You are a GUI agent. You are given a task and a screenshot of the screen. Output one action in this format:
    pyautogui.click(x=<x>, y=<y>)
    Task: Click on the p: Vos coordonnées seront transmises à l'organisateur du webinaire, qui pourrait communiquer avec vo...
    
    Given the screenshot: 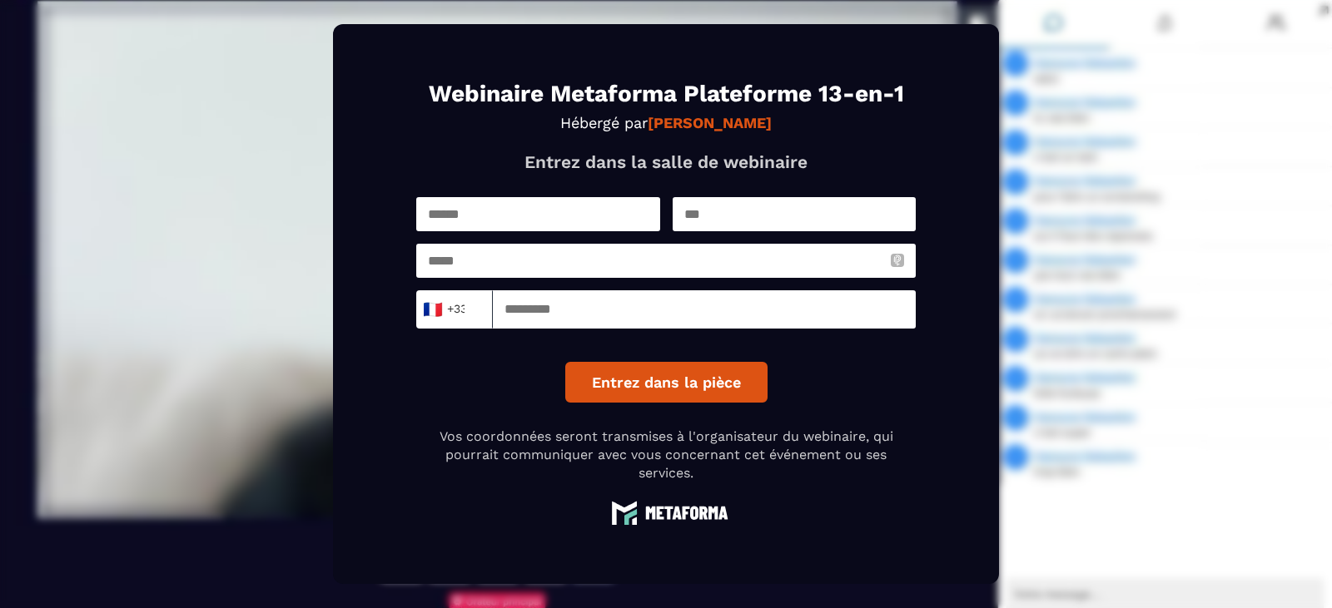 What is the action you would take?
    pyautogui.click(x=666, y=455)
    